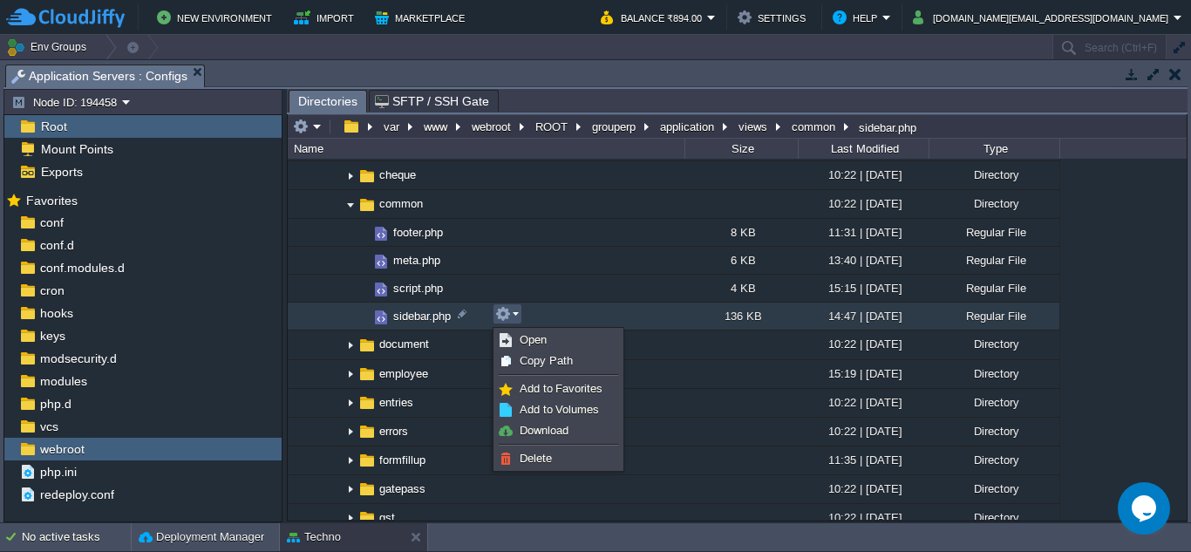 The width and height of the screenshot is (1191, 552). Describe the element at coordinates (436, 126) in the screenshot. I see `button: www` at that location.